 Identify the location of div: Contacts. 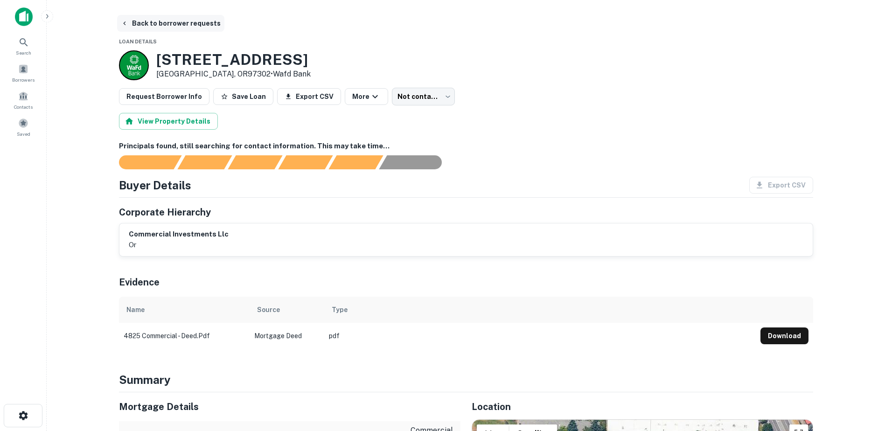
(23, 100).